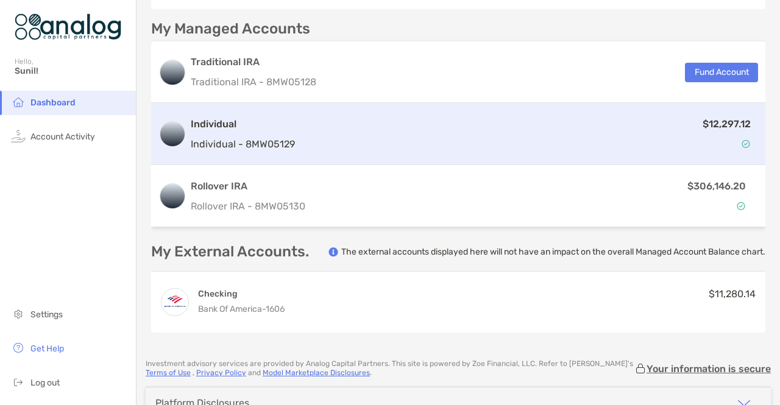  I want to click on p: Investment advisory services are provided by Analog Capital Partners . This site is powered by Zo..., so click(390, 368).